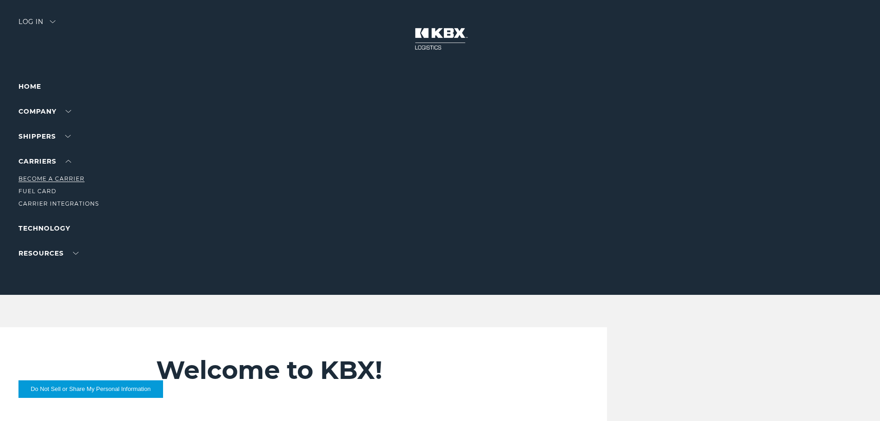 Image resolution: width=880 pixels, height=421 pixels. I want to click on h2: Welcome to KBX!, so click(354, 370).